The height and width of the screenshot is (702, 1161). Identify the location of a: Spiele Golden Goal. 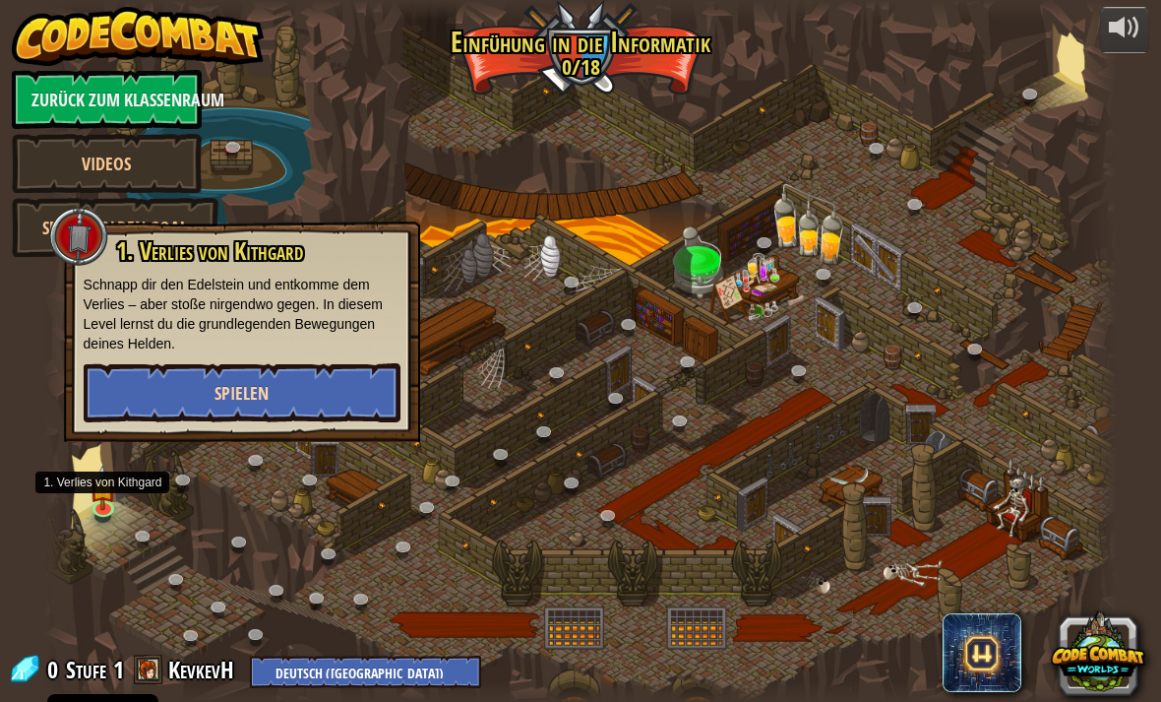
(115, 227).